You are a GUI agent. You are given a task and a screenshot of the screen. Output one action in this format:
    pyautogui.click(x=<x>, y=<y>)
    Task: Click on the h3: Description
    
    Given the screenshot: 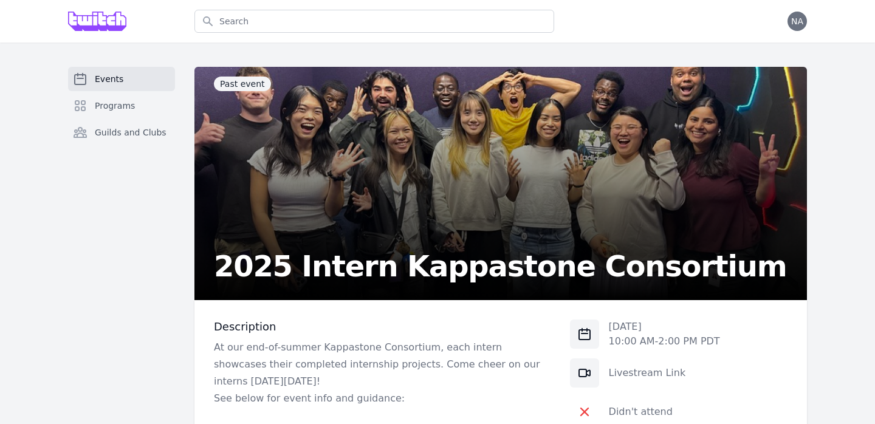 What is the action you would take?
    pyautogui.click(x=382, y=327)
    